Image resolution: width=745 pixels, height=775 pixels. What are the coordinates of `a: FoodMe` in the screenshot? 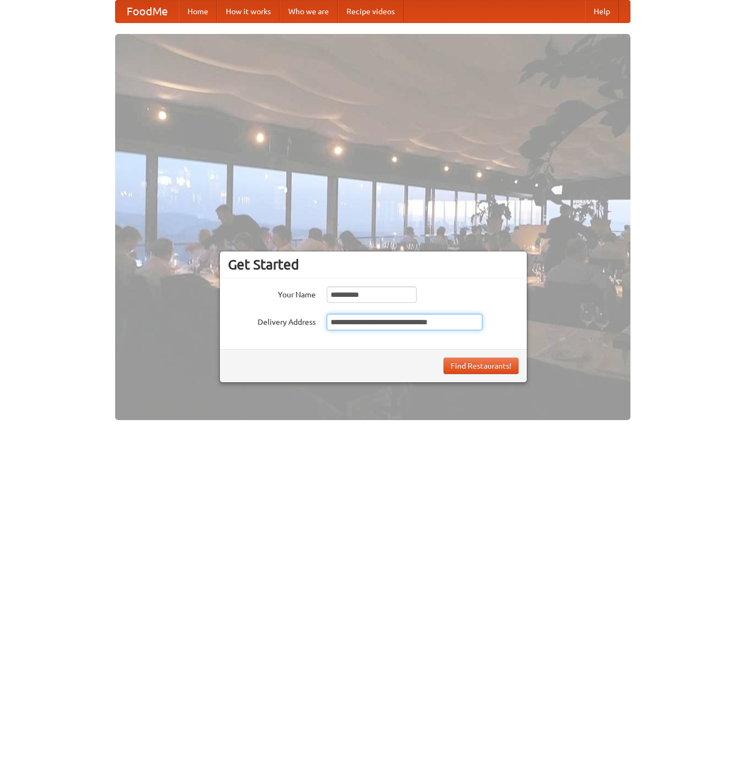 It's located at (147, 12).